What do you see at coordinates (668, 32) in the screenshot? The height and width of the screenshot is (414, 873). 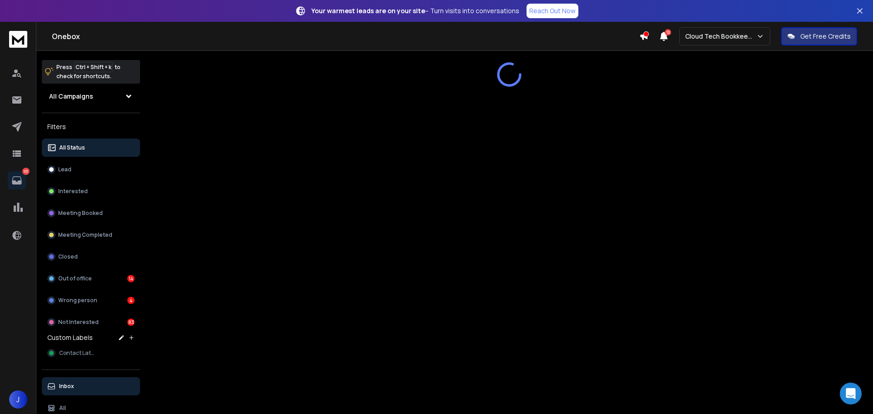 I see `span: 12` at bounding box center [668, 32].